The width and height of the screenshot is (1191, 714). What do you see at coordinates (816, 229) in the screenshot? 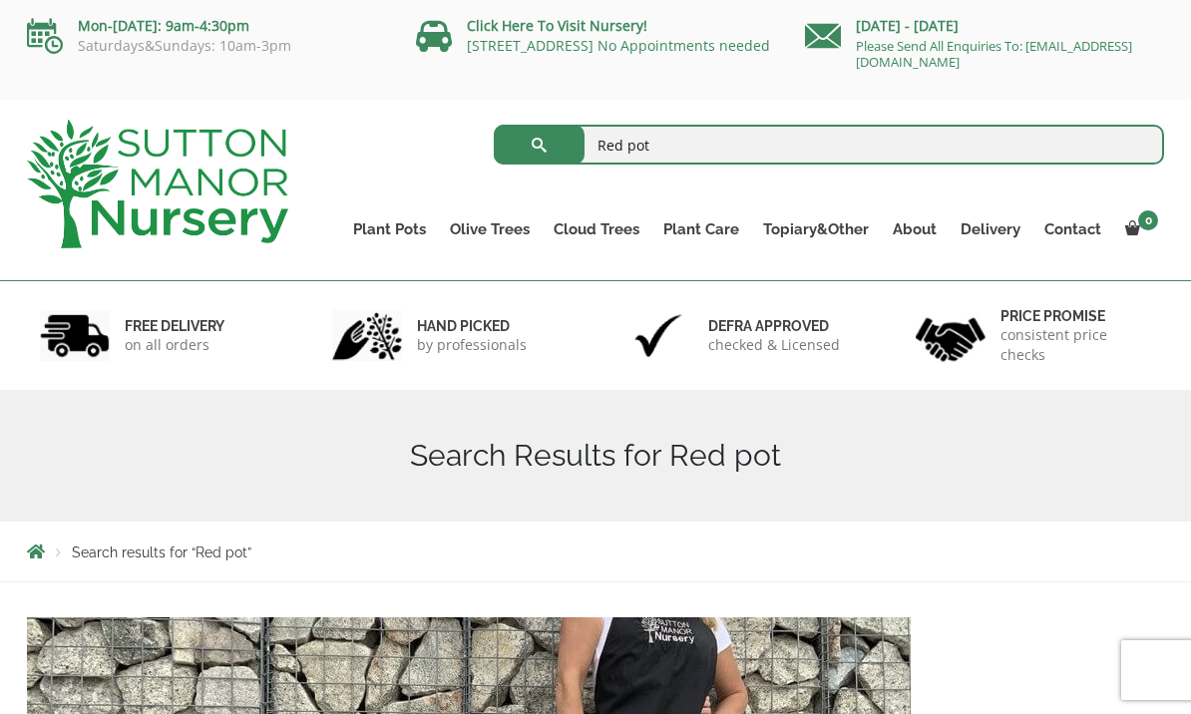
I see `a: Topiary&Other` at bounding box center [816, 229].